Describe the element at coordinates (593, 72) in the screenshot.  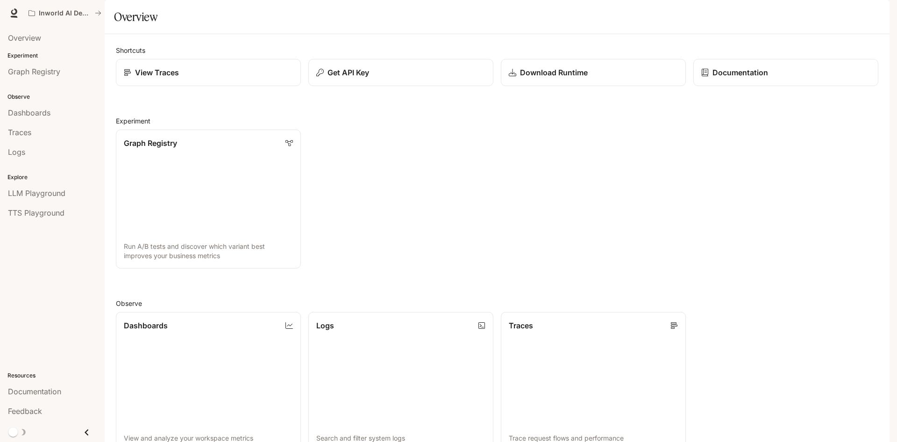
I see `a: Download Runtime` at that location.